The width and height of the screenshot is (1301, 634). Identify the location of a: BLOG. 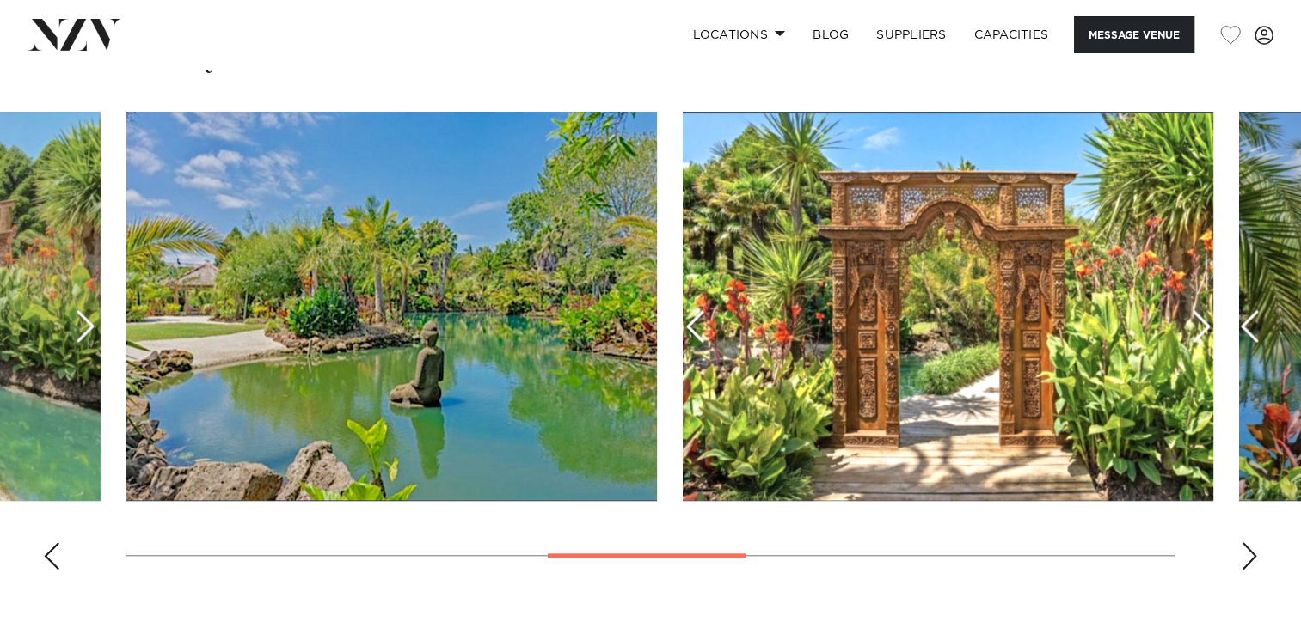
(830, 34).